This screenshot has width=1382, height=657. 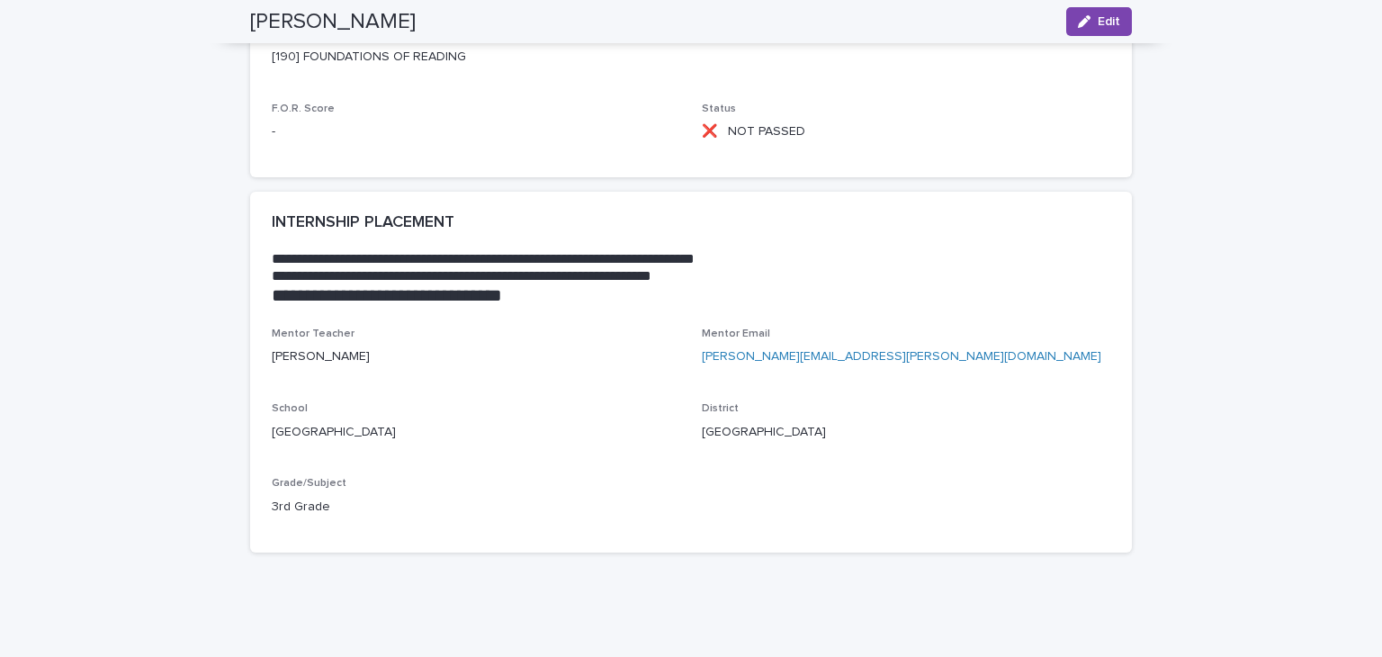 What do you see at coordinates (719, 109) in the screenshot?
I see `span: Status` at bounding box center [719, 109].